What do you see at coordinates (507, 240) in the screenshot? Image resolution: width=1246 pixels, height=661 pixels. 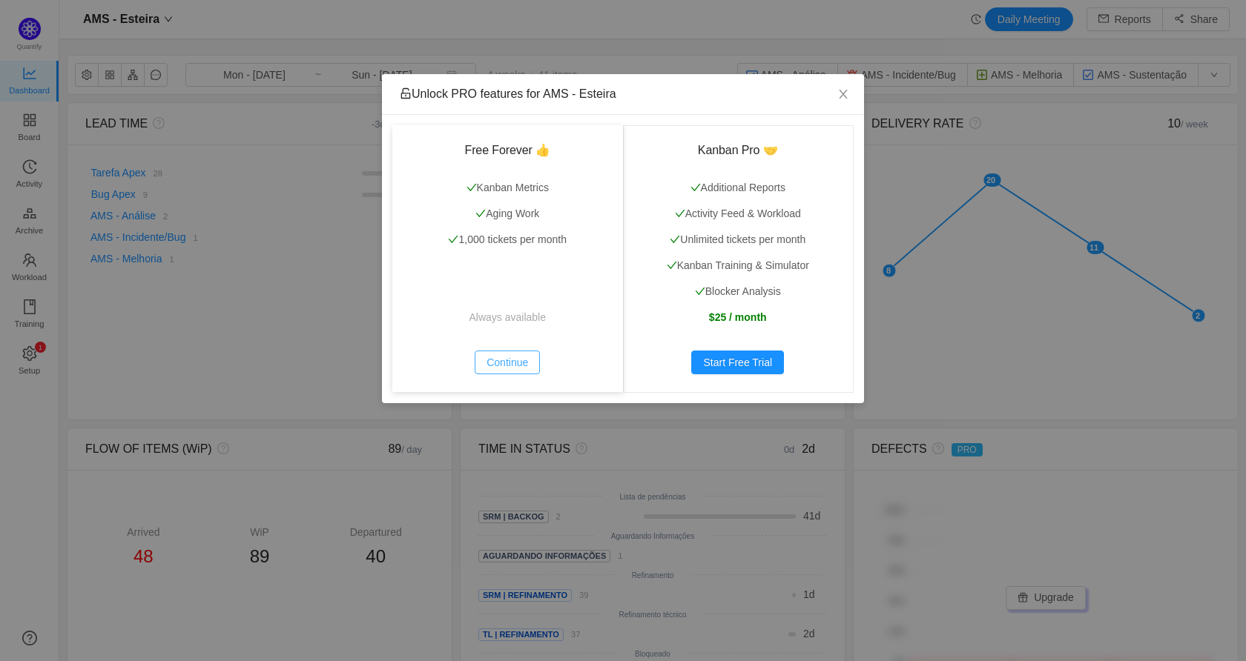 I see `span: 1,000 tickets per month` at bounding box center [507, 240].